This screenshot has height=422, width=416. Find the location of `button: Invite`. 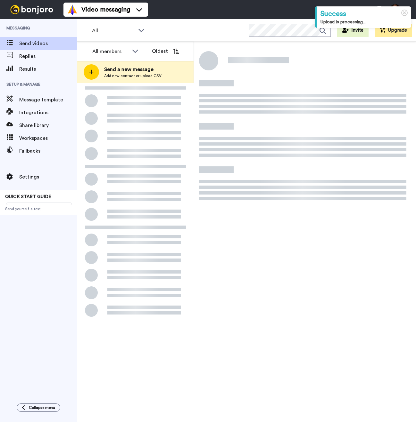

button: Invite is located at coordinates (353, 30).